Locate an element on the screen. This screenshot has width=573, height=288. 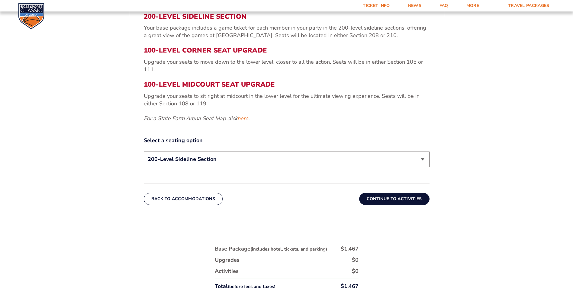
em: For a State Farm Arena Seat Map click . is located at coordinates (197, 118).